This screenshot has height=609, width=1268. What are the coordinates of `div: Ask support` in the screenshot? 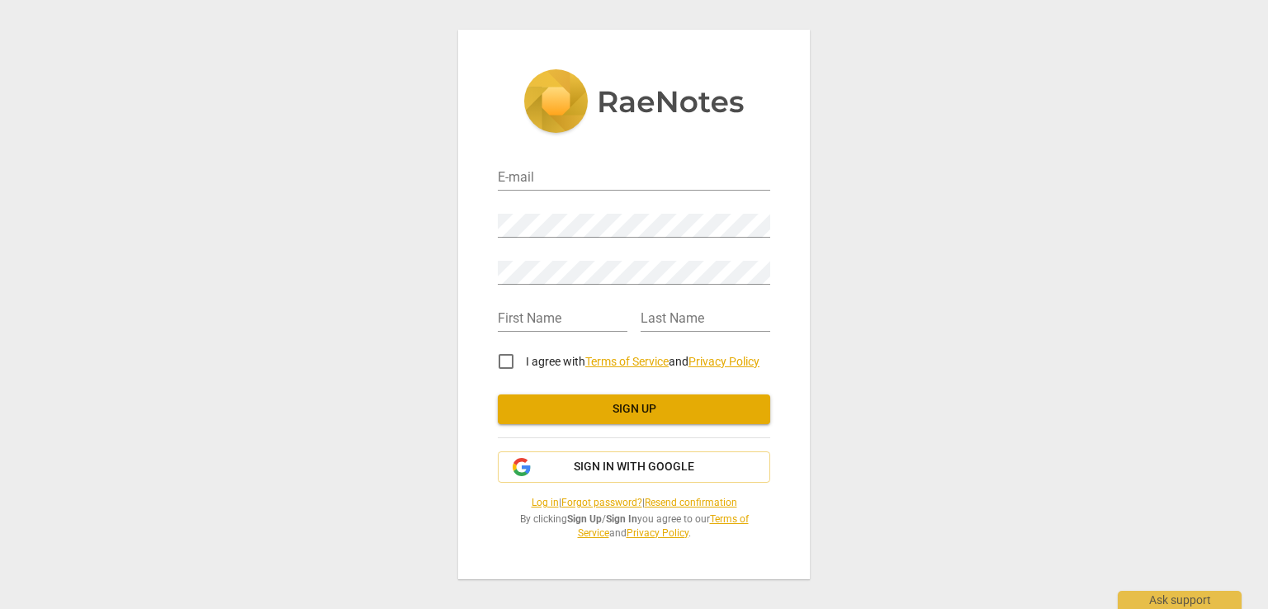 It's located at (1179, 600).